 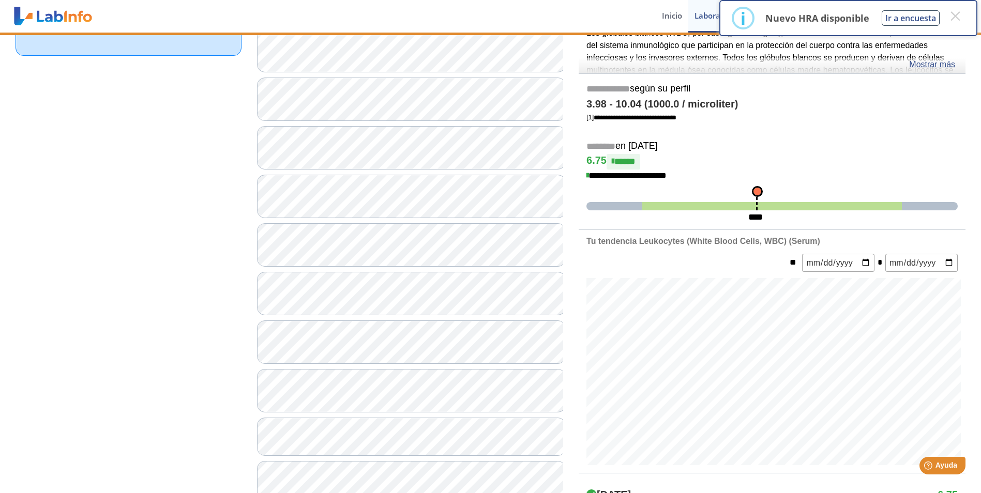 What do you see at coordinates (772, 104) in the screenshot?
I see `h4: 3.98 - 10.04 (1000.0 / microliter)` at bounding box center [772, 104].